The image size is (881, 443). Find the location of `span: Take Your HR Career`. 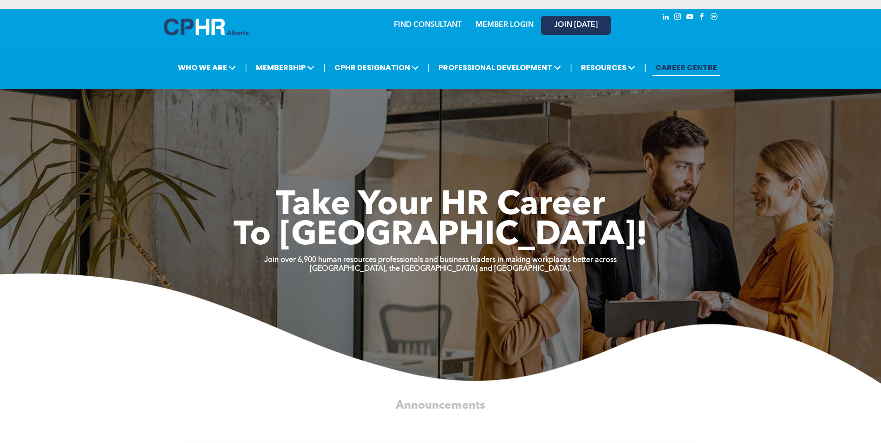

span: Take Your HR Career is located at coordinates (440, 206).